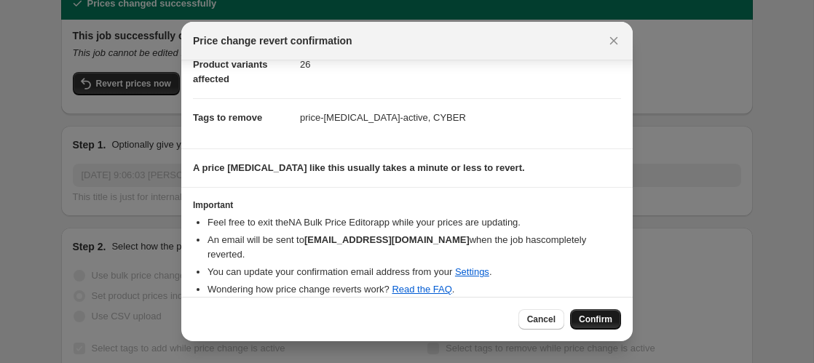  I want to click on li: Feel free to exit the NA Bulk Price Editor app while your prices are updating., so click(414, 223).